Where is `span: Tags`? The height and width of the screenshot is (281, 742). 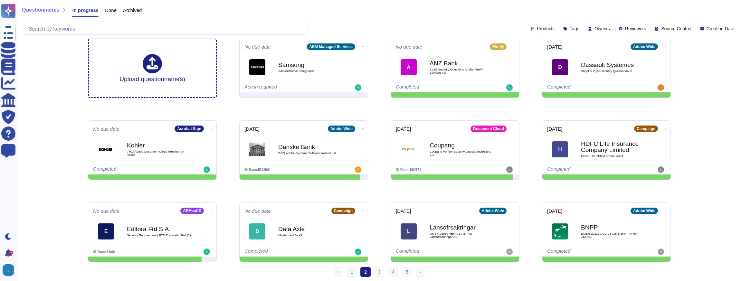
span: Tags is located at coordinates (575, 29).